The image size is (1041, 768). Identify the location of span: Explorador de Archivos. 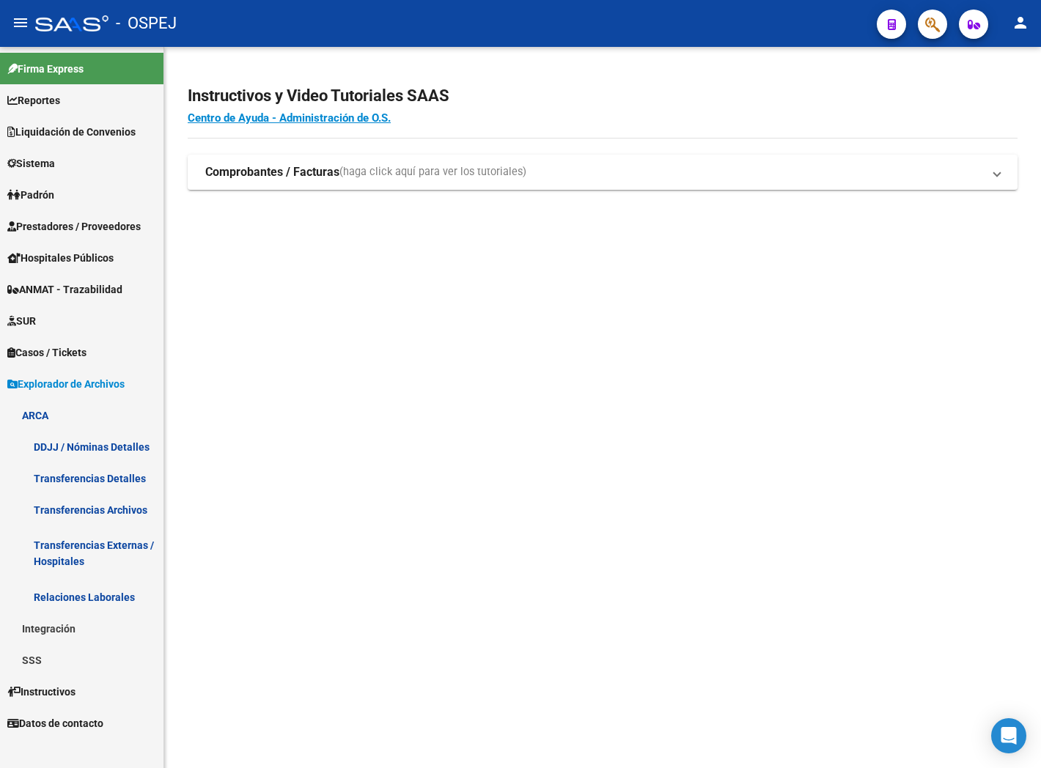
(66, 384).